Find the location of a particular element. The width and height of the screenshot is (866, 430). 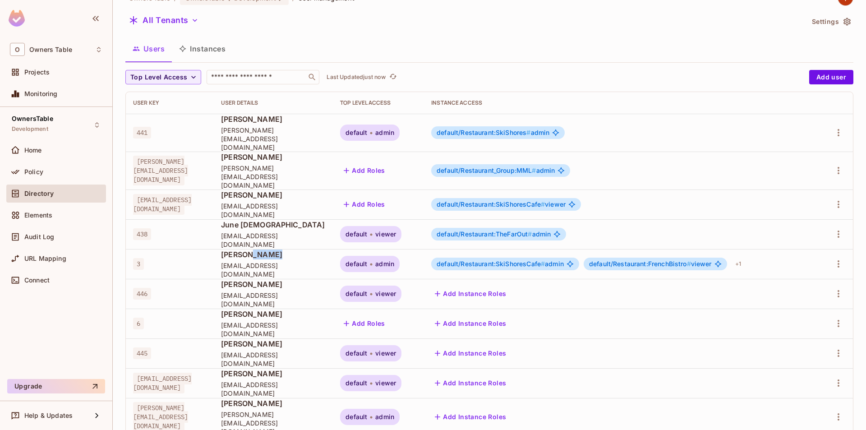

span: Monitoring is located at coordinates (41, 94).